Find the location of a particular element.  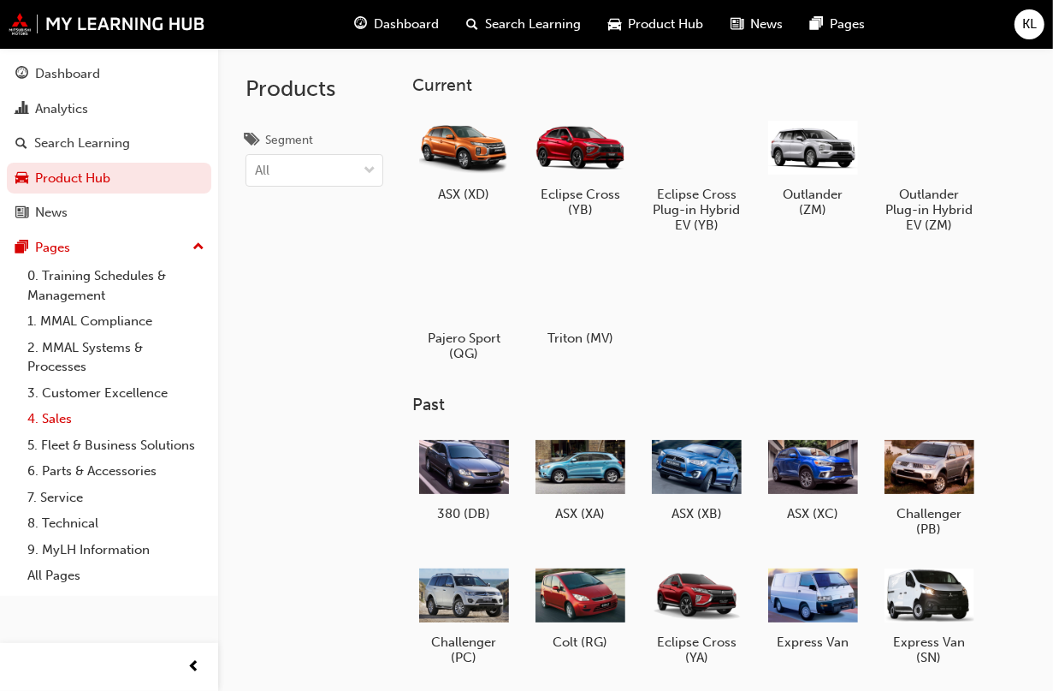

button: Pages is located at coordinates (109, 247).